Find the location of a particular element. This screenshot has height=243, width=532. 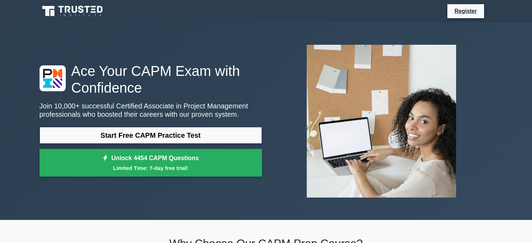

a: Register is located at coordinates (465, 11).